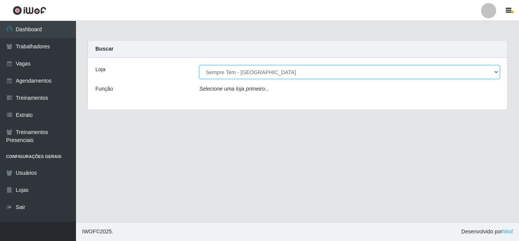 This screenshot has height=241, width=519. Describe the element at coordinates (104, 49) in the screenshot. I see `strong: Buscar` at that location.